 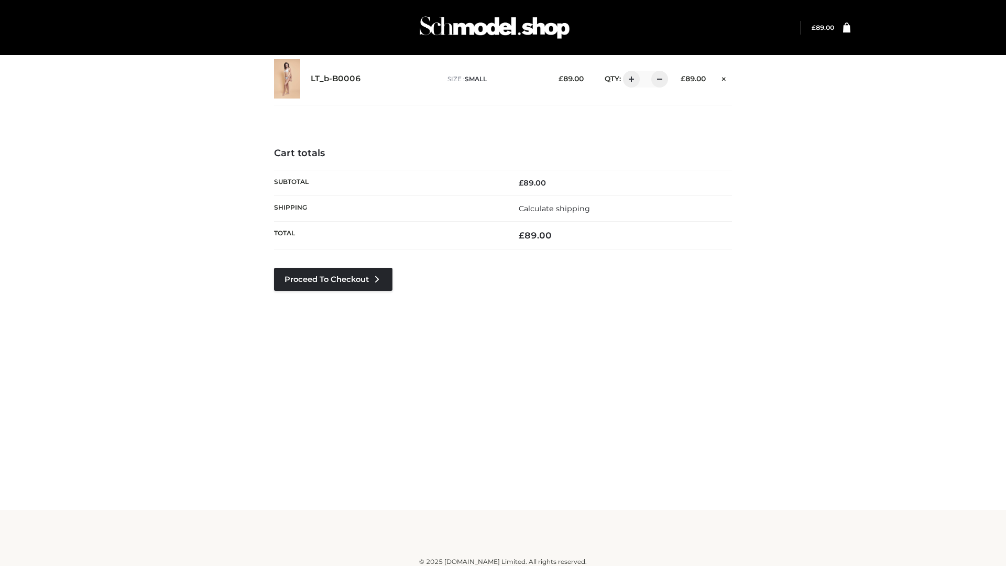 What do you see at coordinates (495, 27) in the screenshot?
I see `a: Schmodel Admin 964` at bounding box center [495, 27].